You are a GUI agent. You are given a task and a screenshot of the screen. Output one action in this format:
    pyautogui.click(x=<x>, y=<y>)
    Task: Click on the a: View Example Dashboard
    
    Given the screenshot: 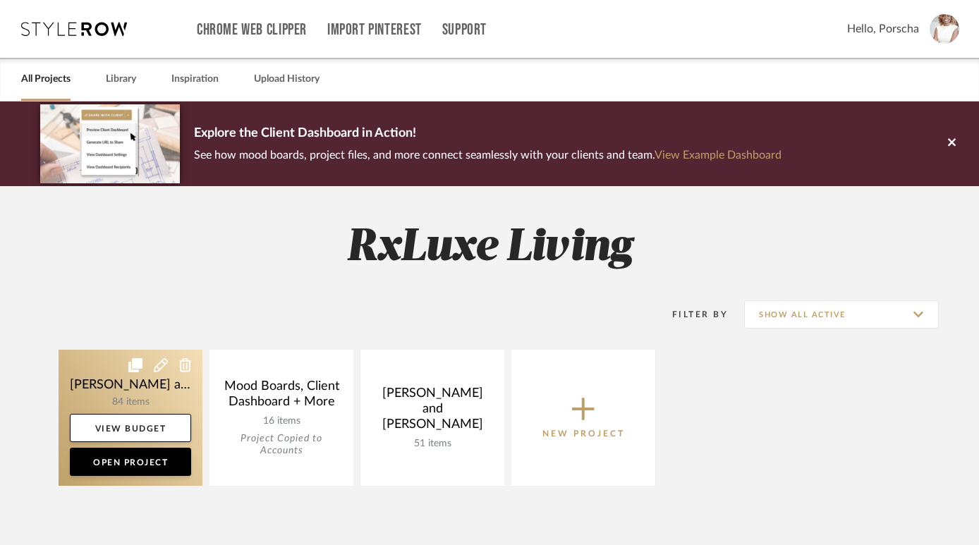 What is the action you would take?
    pyautogui.click(x=718, y=155)
    